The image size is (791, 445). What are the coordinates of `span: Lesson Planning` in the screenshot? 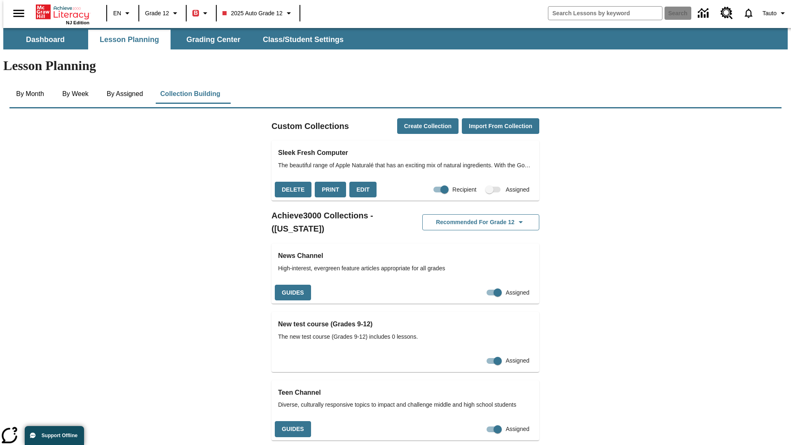 It's located at (129, 40).